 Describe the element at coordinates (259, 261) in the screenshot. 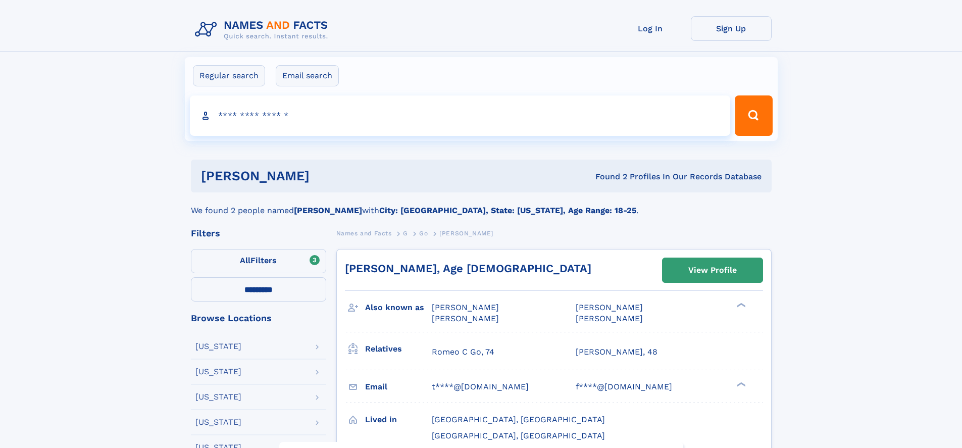

I see `label: Filters` at that location.